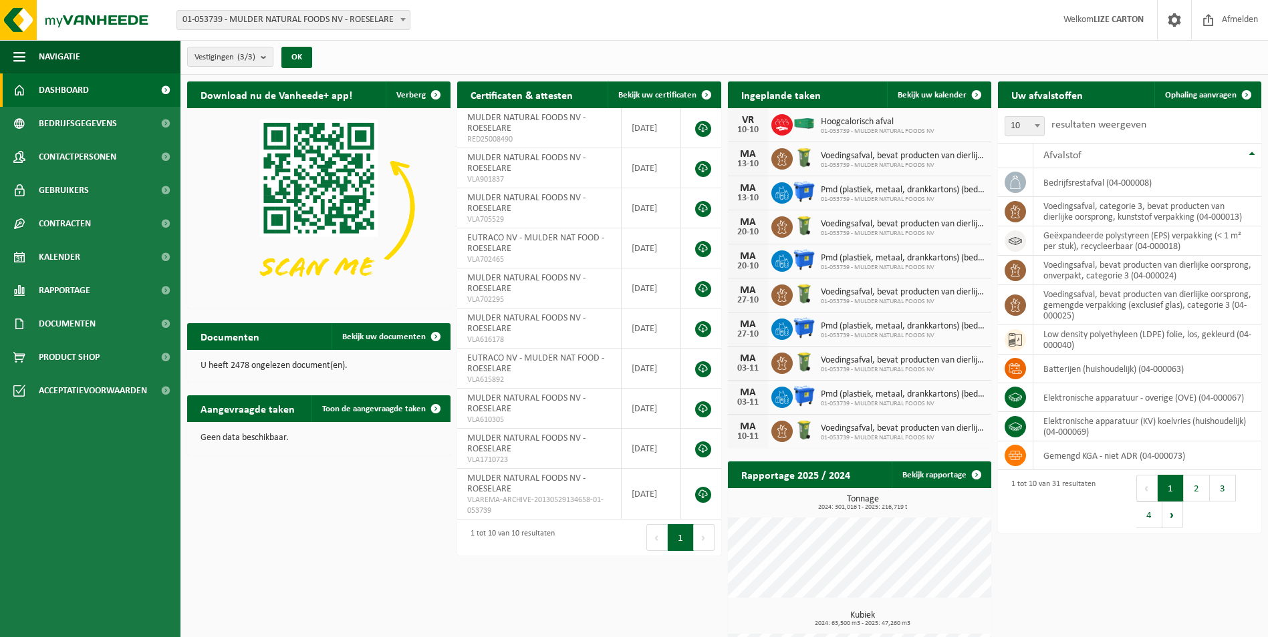 Image resolution: width=1268 pixels, height=637 pixels. I want to click on span: Product Shop, so click(69, 357).